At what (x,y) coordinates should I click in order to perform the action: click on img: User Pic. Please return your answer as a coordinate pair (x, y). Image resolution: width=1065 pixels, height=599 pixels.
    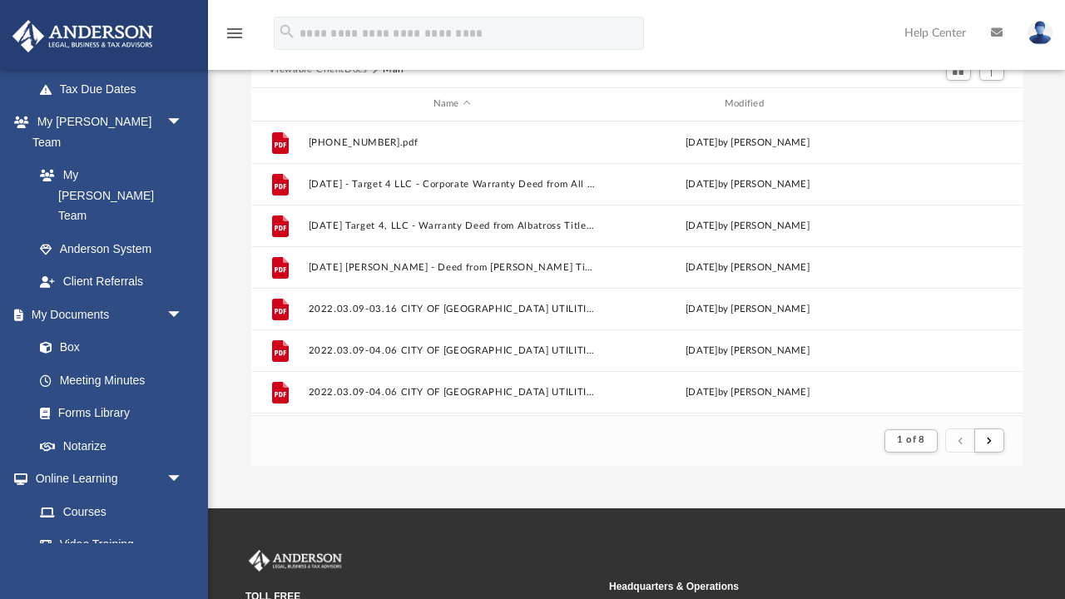
    Looking at the image, I should click on (1040, 32).